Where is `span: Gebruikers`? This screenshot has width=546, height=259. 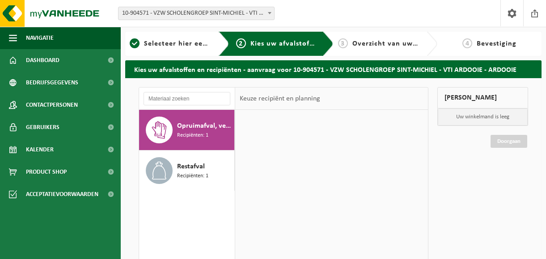 span: Gebruikers is located at coordinates (42, 127).